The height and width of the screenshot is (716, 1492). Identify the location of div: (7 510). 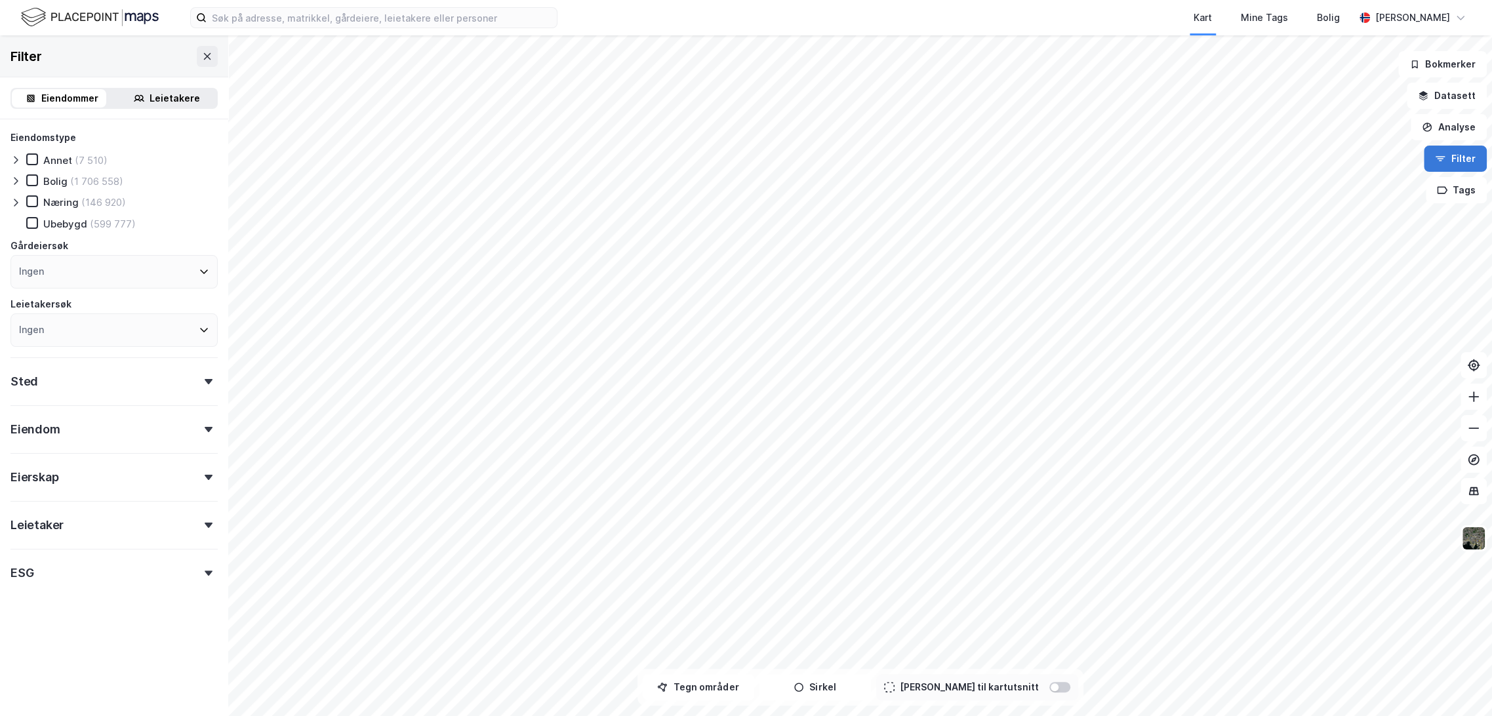
(91, 160).